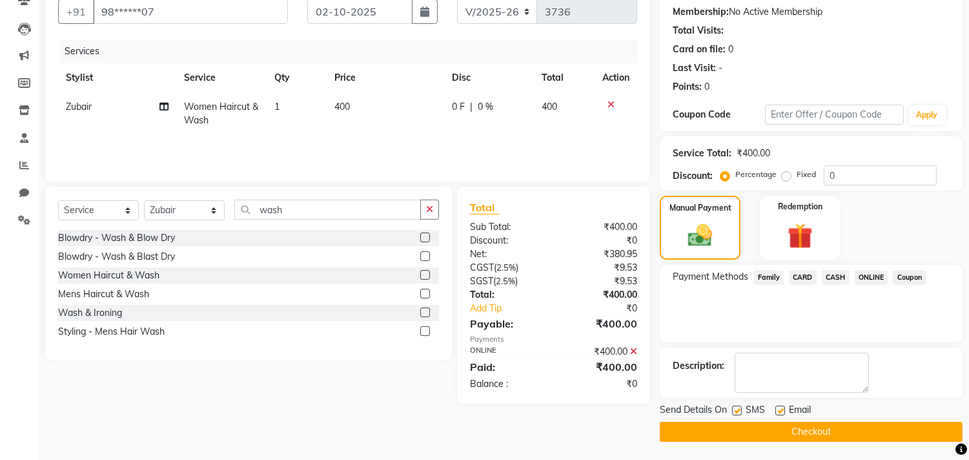 The height and width of the screenshot is (460, 969). What do you see at coordinates (482, 267) in the screenshot?
I see `span: CGST` at bounding box center [482, 267].